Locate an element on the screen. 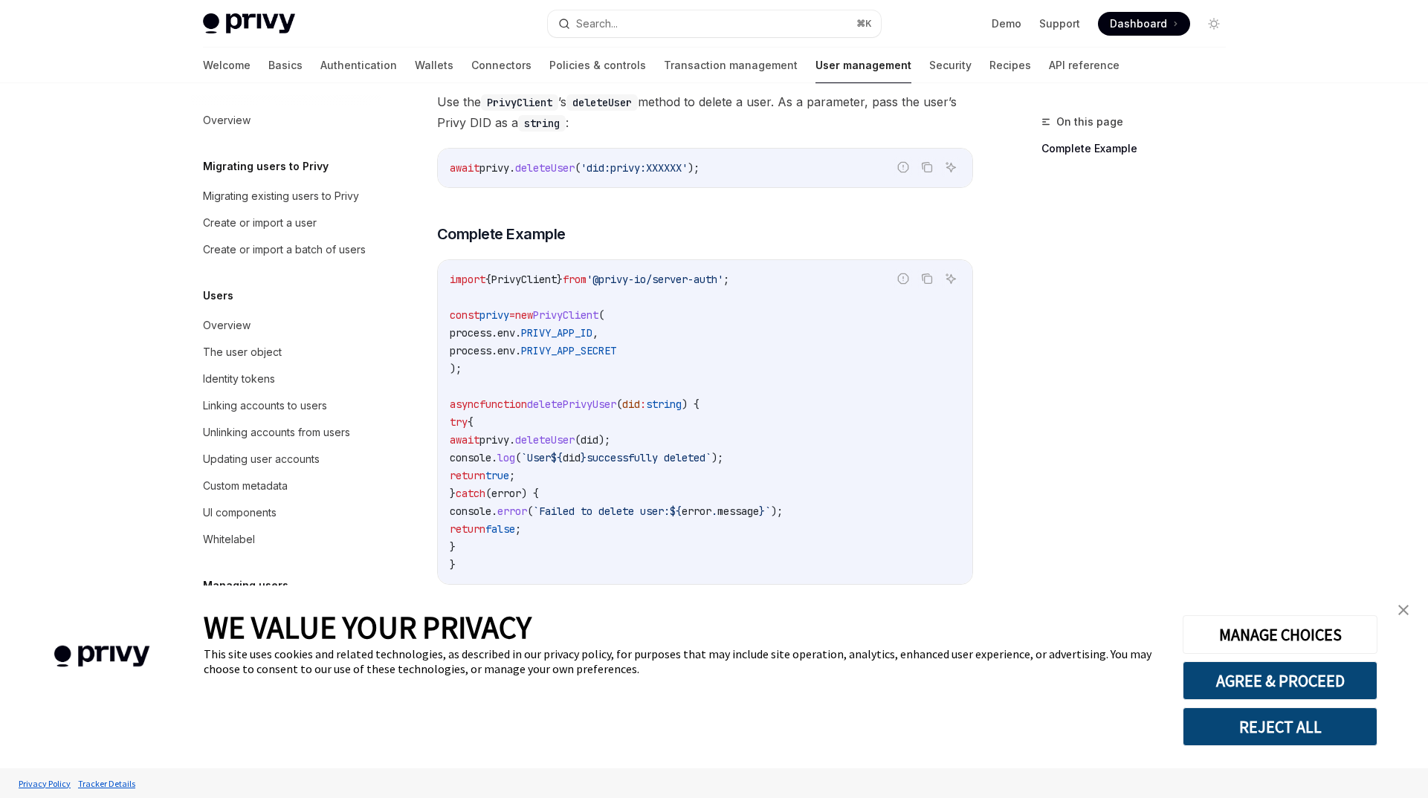 This screenshot has height=798, width=1428. span: function is located at coordinates (503, 404).